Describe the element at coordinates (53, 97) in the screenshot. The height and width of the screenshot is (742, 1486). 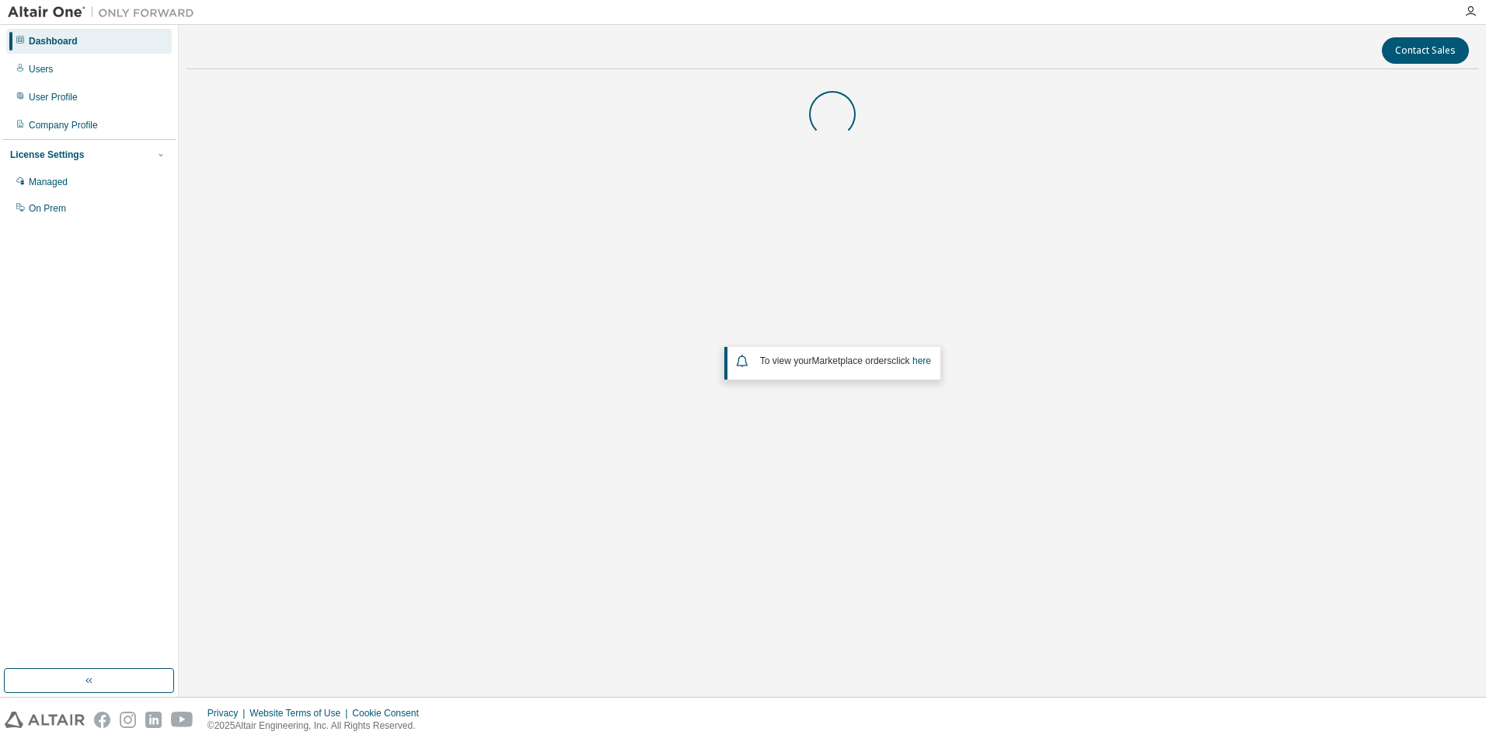
I see `div: User Profile` at that location.